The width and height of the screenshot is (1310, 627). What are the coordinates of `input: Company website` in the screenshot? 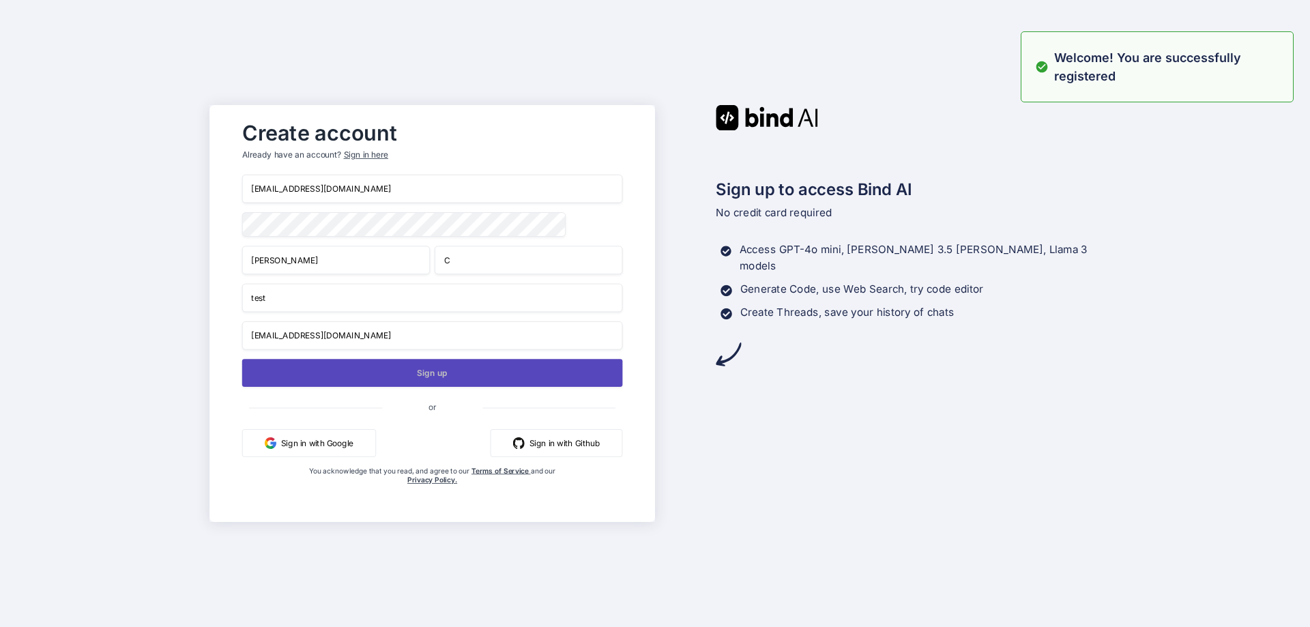 It's located at (433, 336).